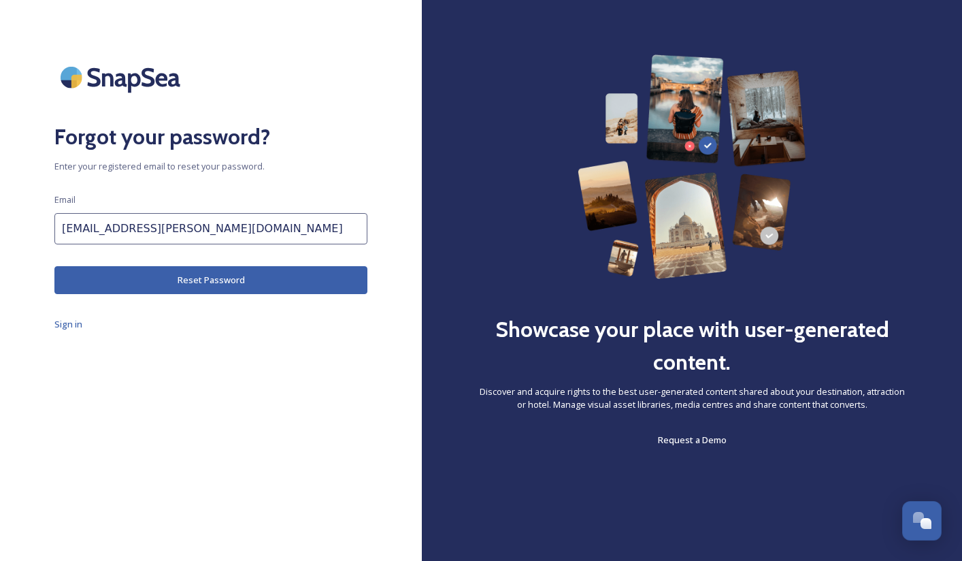  What do you see at coordinates (65, 199) in the screenshot?
I see `span: Email` at bounding box center [65, 199].